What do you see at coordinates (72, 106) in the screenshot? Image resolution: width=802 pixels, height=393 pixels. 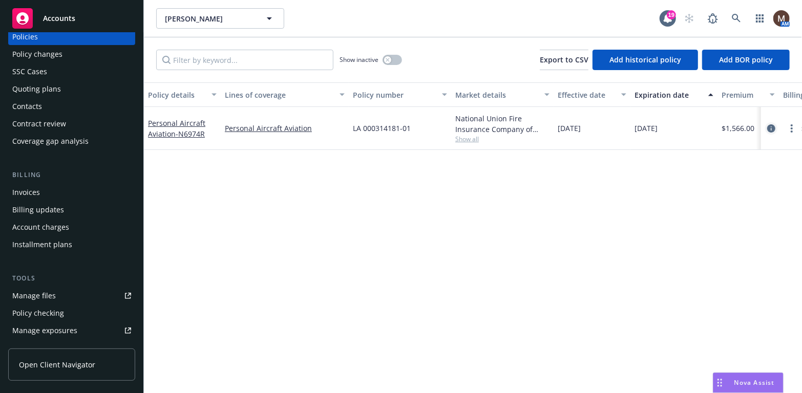 I see `a: Contacts` at bounding box center [72, 106].